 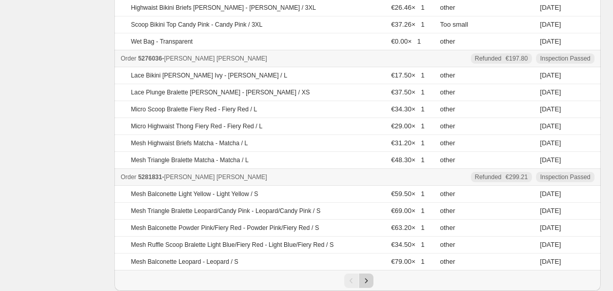 What do you see at coordinates (226, 211) in the screenshot?
I see `p: Mesh Triangle Bralette Leopard/Candy Pink - Leopard/Candy Pink / S` at bounding box center [226, 211].